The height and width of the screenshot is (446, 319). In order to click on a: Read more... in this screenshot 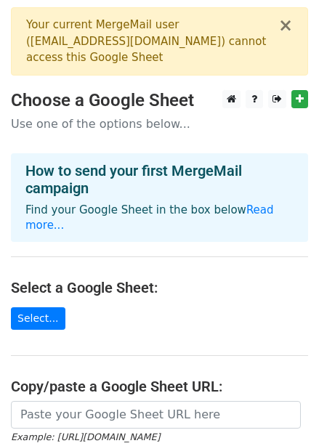, I will do `click(150, 217)`.